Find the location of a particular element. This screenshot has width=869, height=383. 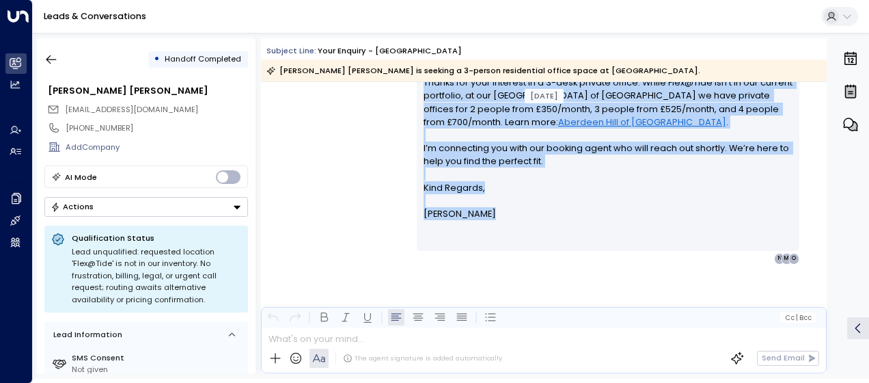

button: Actions is located at coordinates (146, 206).